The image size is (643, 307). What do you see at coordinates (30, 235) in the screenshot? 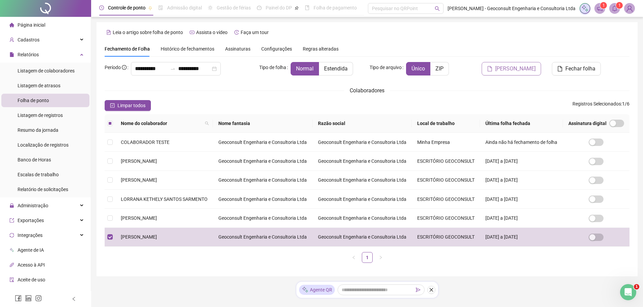
I see `span: Integrações` at bounding box center [30, 235].